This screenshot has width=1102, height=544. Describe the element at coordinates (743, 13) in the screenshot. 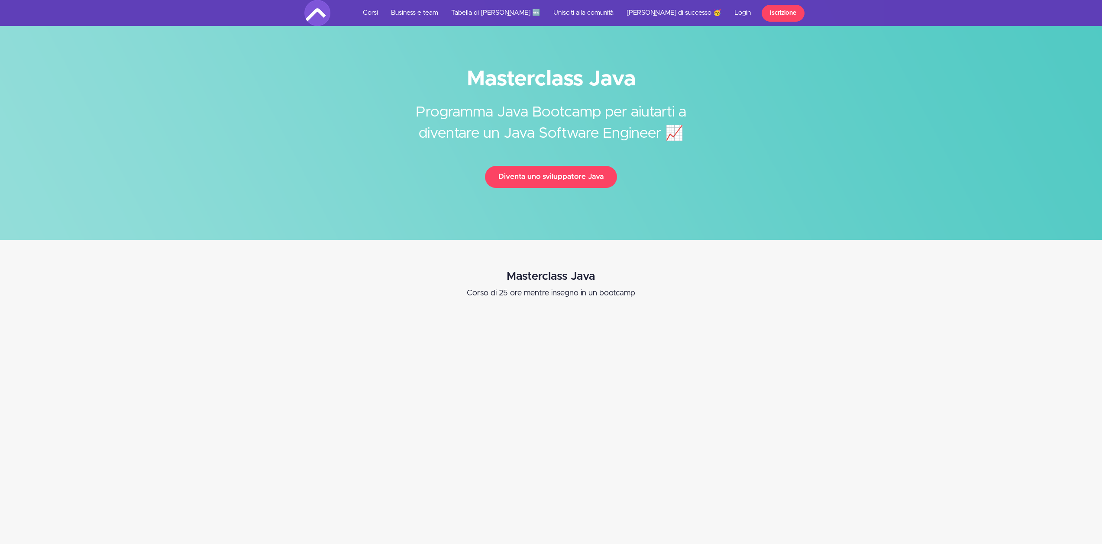

I see `font: Login` at that location.